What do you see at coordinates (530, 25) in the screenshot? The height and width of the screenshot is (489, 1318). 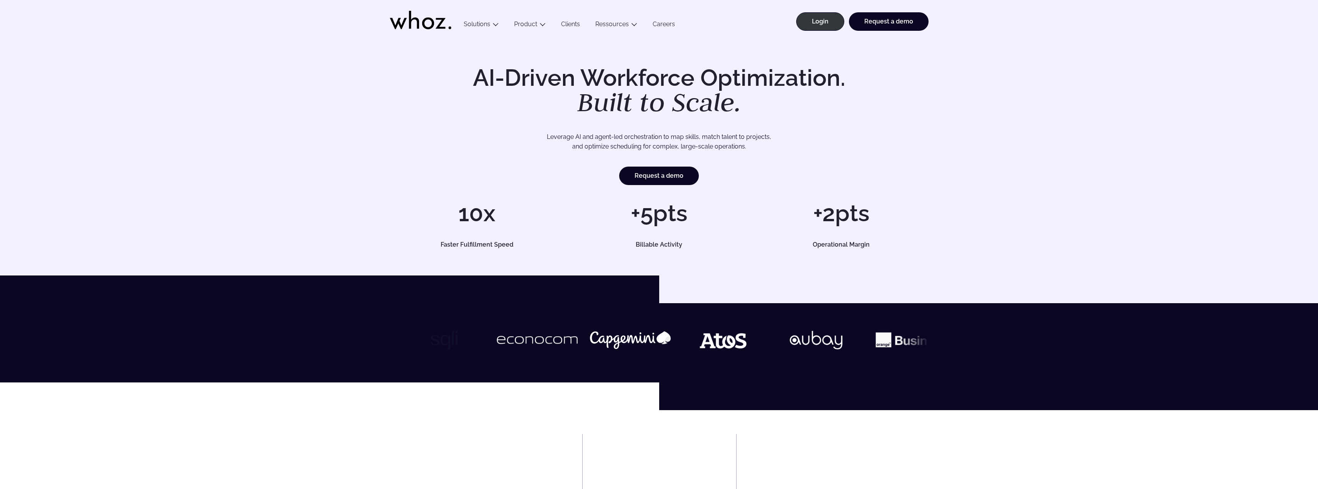 I see `button: Product` at bounding box center [530, 25].